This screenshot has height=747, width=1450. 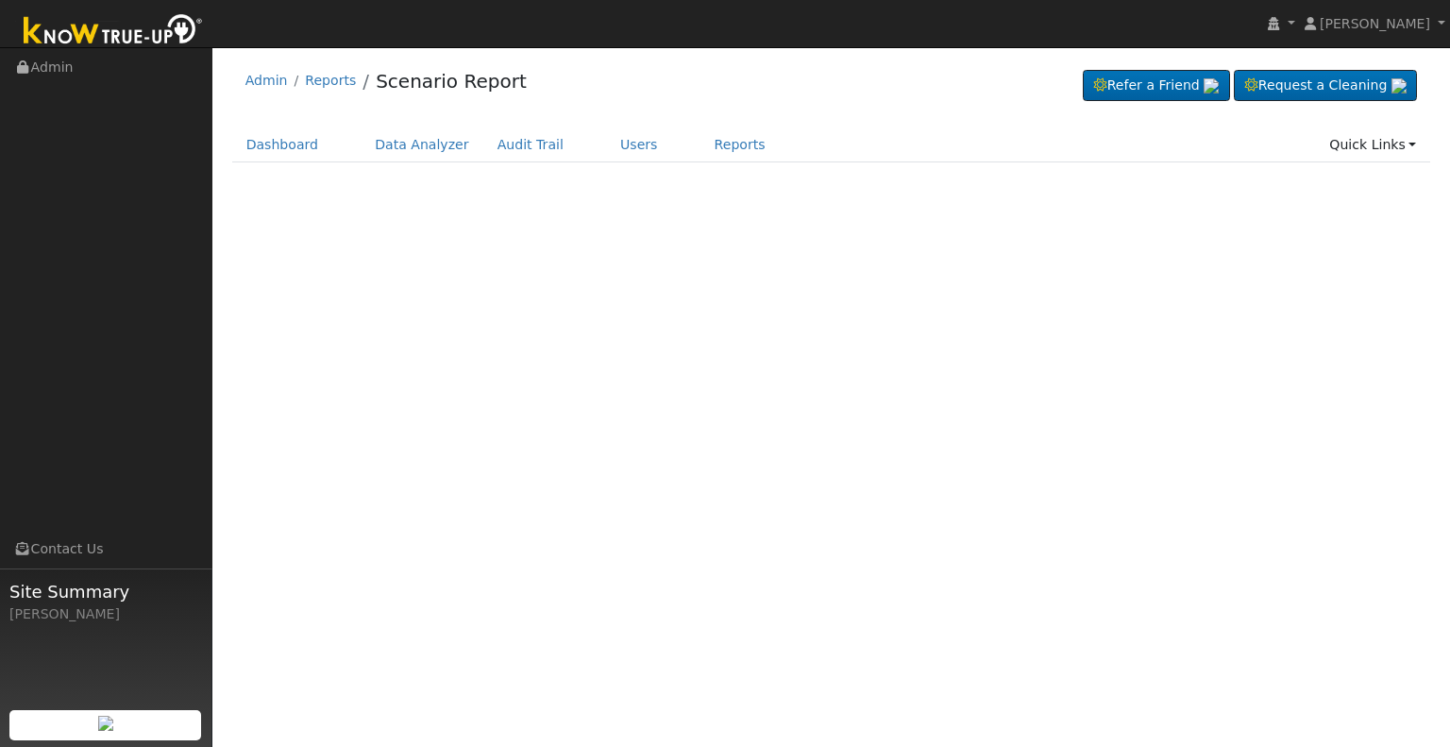 I want to click on a: Admin, so click(x=266, y=80).